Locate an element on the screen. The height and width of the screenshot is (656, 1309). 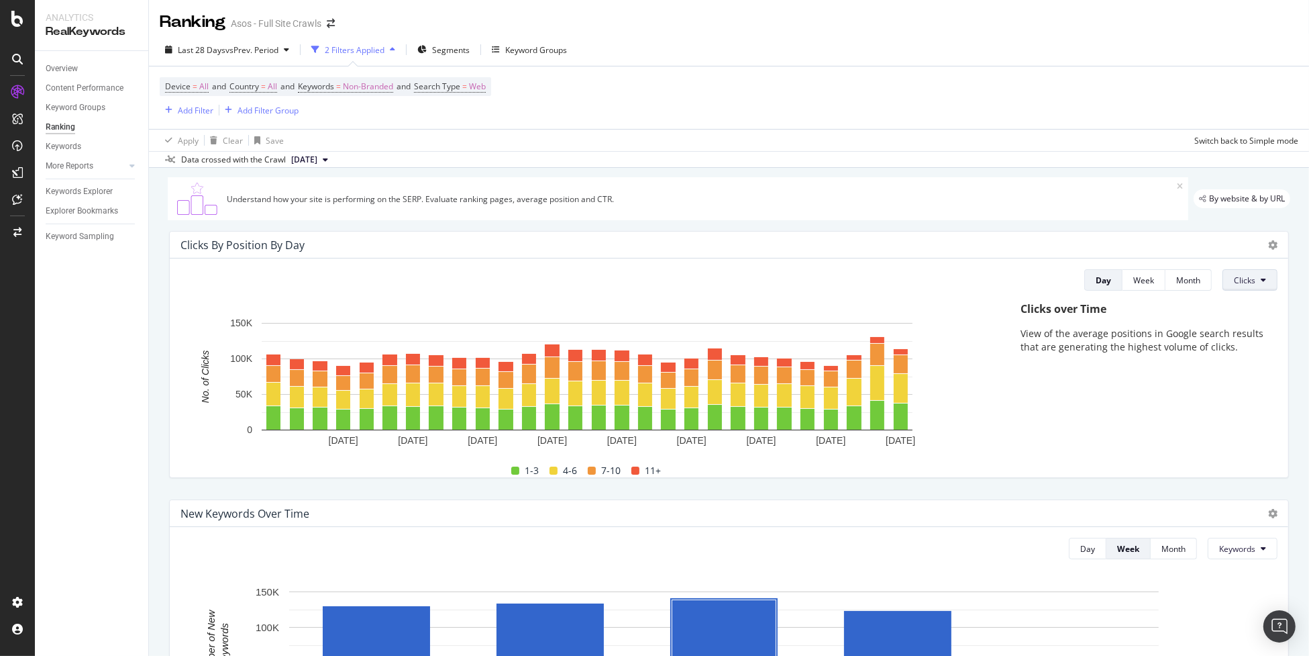
span: By website & by URL is located at coordinates (1247, 199).